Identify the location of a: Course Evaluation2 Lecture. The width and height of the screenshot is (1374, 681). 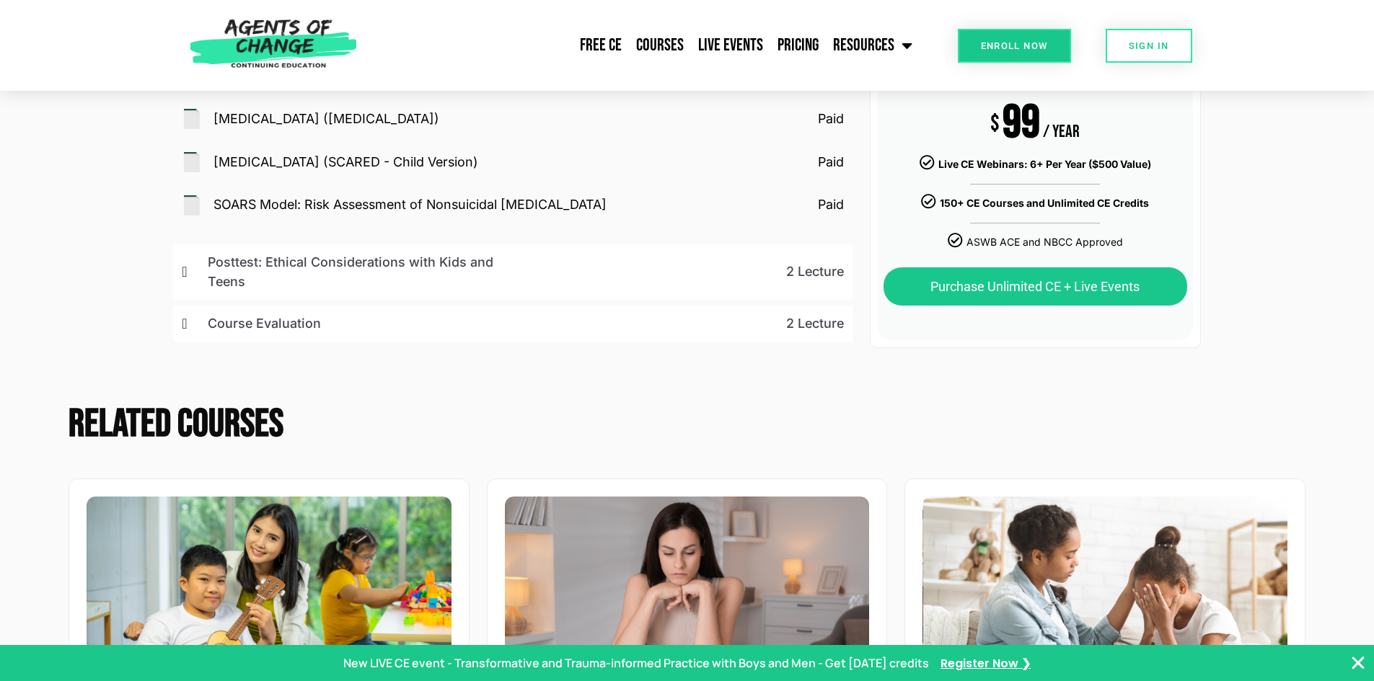
(513, 324).